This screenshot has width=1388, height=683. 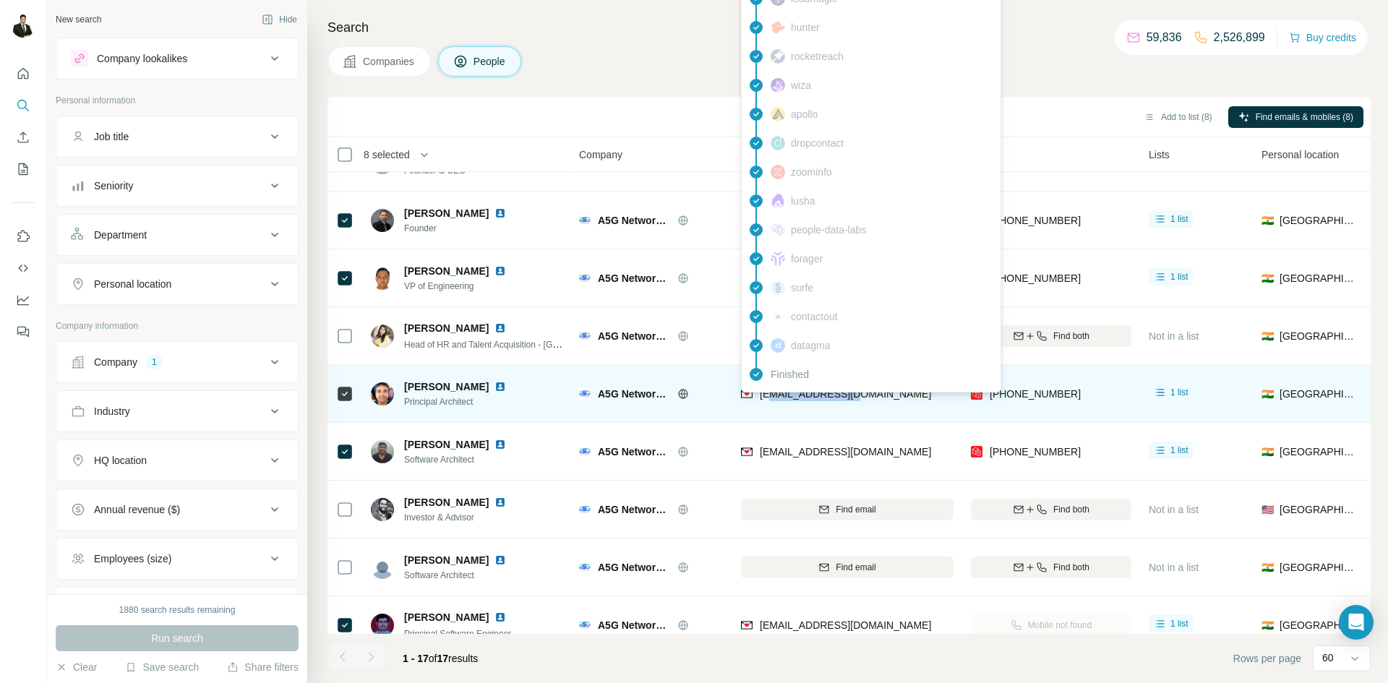 What do you see at coordinates (778, 56) in the screenshot?
I see `img: provider rocketreach logo` at bounding box center [778, 56].